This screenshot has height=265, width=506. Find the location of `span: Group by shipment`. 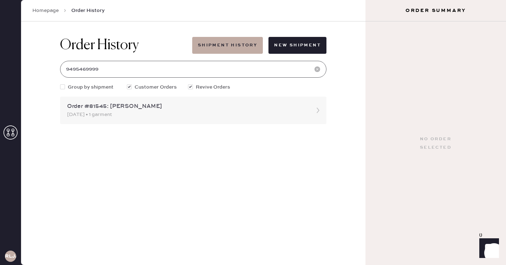

span: Group by shipment is located at coordinates (91, 87).